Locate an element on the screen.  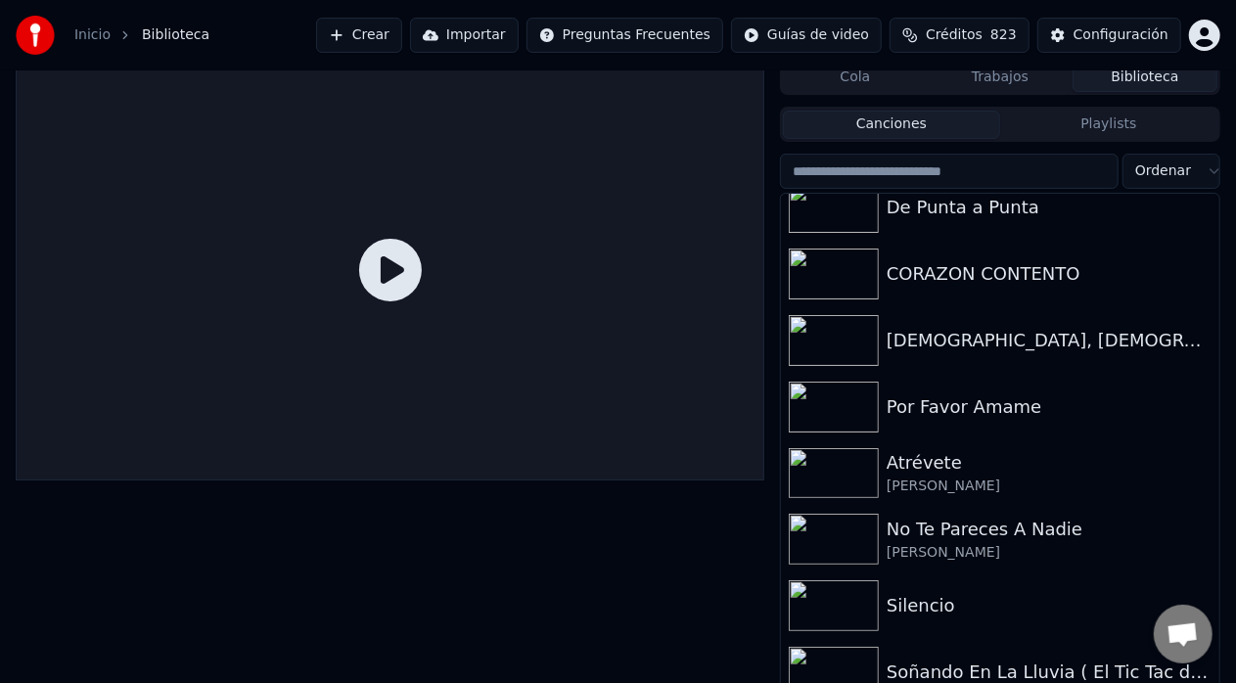
span: Créditos is located at coordinates (954, 35).